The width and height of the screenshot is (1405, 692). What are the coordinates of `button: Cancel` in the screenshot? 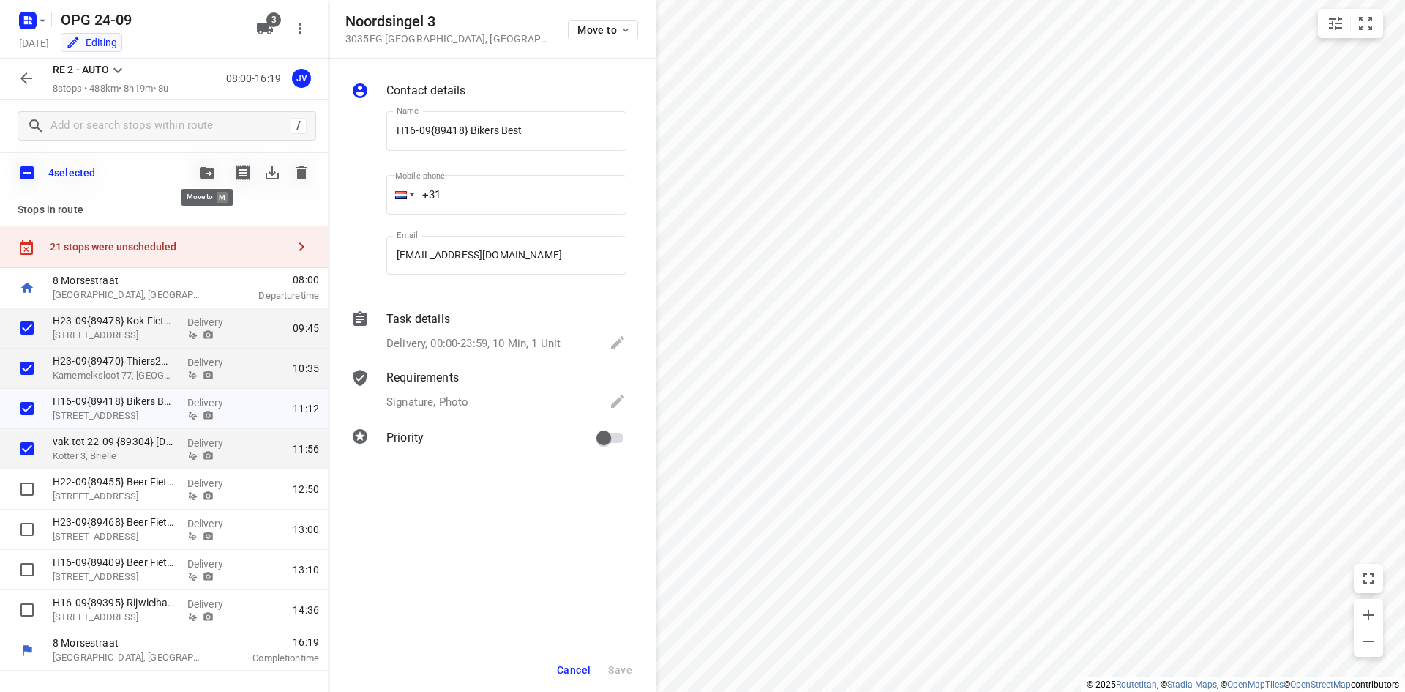 It's located at (574, 670).